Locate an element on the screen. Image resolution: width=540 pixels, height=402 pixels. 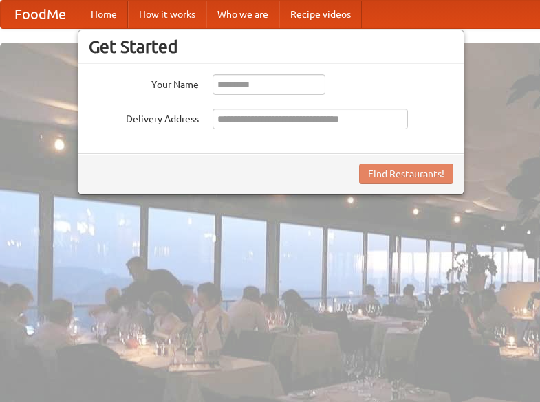
a: Home is located at coordinates (104, 14).